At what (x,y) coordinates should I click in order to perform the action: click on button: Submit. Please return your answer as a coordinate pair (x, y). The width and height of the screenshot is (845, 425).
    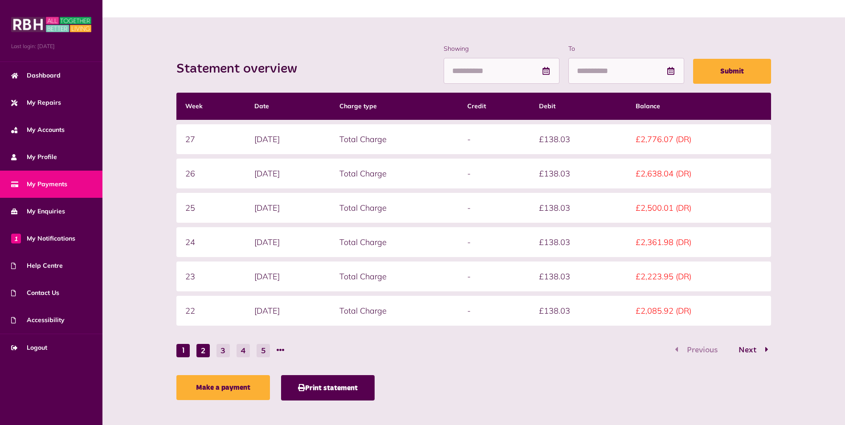
    Looking at the image, I should click on (732, 71).